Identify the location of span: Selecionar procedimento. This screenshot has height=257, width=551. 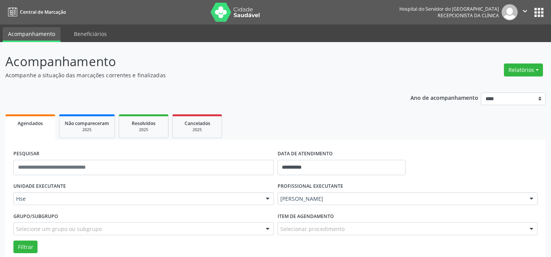
(312, 229).